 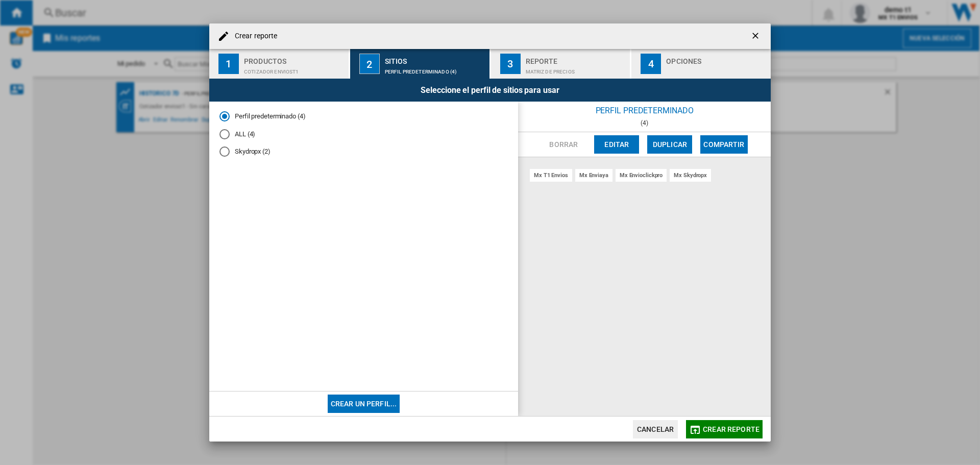 I want to click on ng-md-icon: getI18NText('BUTTONS.CLOSE_DIALOG'), so click(x=757, y=37).